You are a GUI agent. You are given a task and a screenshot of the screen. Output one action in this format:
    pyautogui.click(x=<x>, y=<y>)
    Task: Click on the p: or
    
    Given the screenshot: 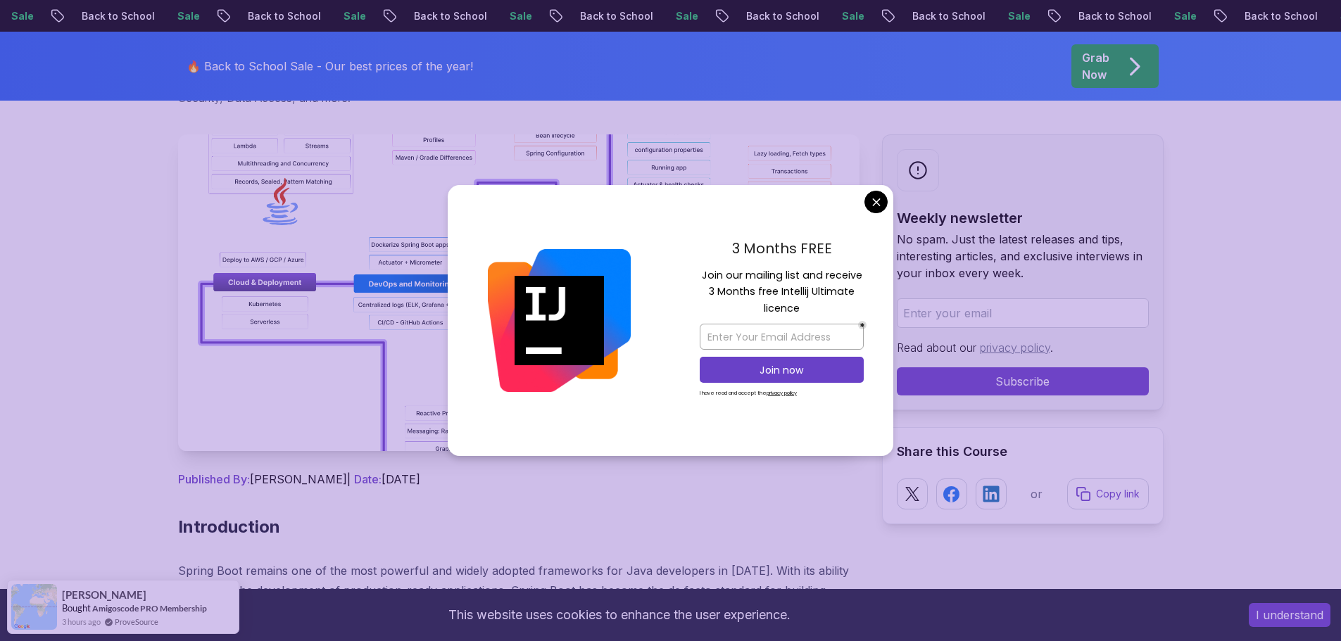 What is the action you would take?
    pyautogui.click(x=1036, y=494)
    